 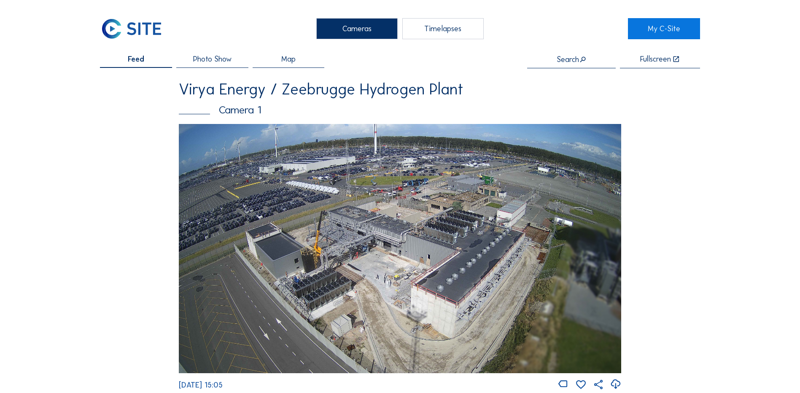 What do you see at coordinates (400, 89) in the screenshot?
I see `div: Virya Energy / Zeebrugge Hydrogen Plant` at bounding box center [400, 89].